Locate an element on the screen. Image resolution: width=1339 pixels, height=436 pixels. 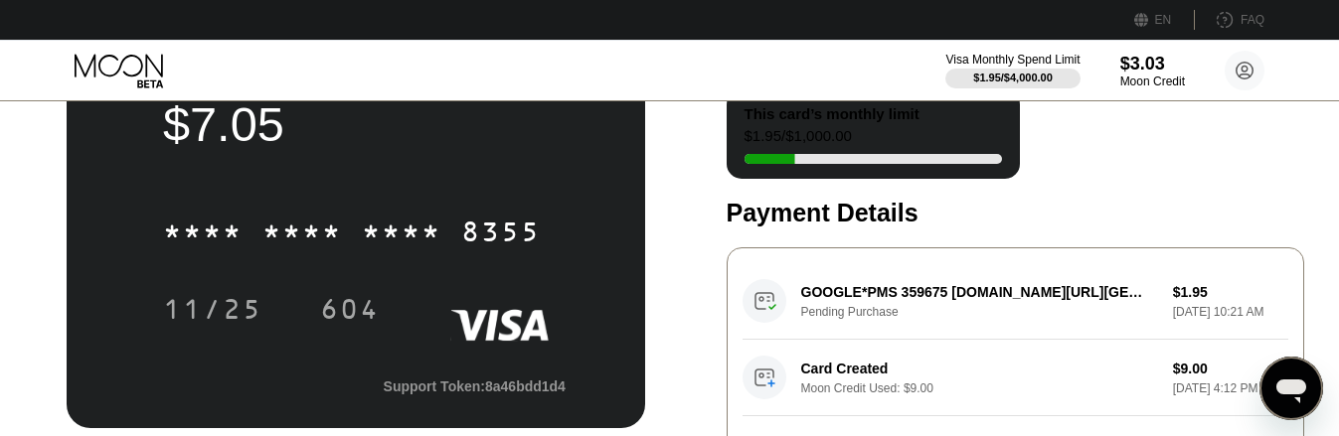
div: Support Token:8a46bdd1d4 is located at coordinates (474, 387).